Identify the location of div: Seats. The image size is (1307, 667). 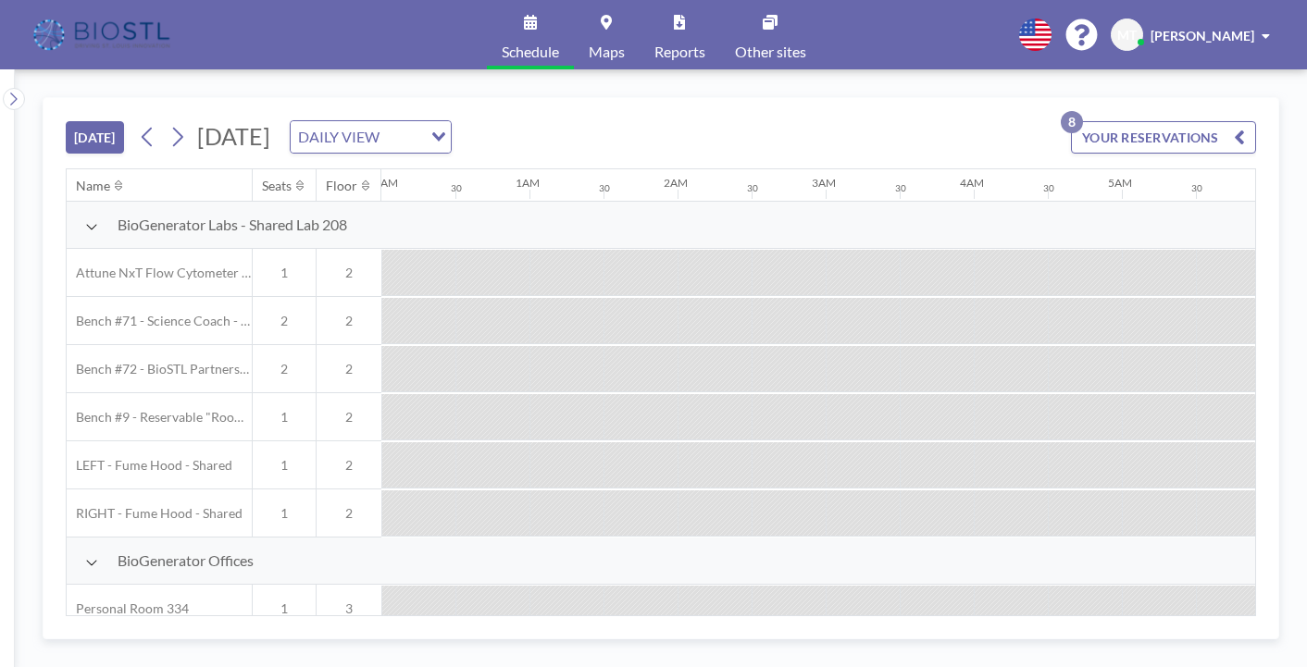
(277, 186).